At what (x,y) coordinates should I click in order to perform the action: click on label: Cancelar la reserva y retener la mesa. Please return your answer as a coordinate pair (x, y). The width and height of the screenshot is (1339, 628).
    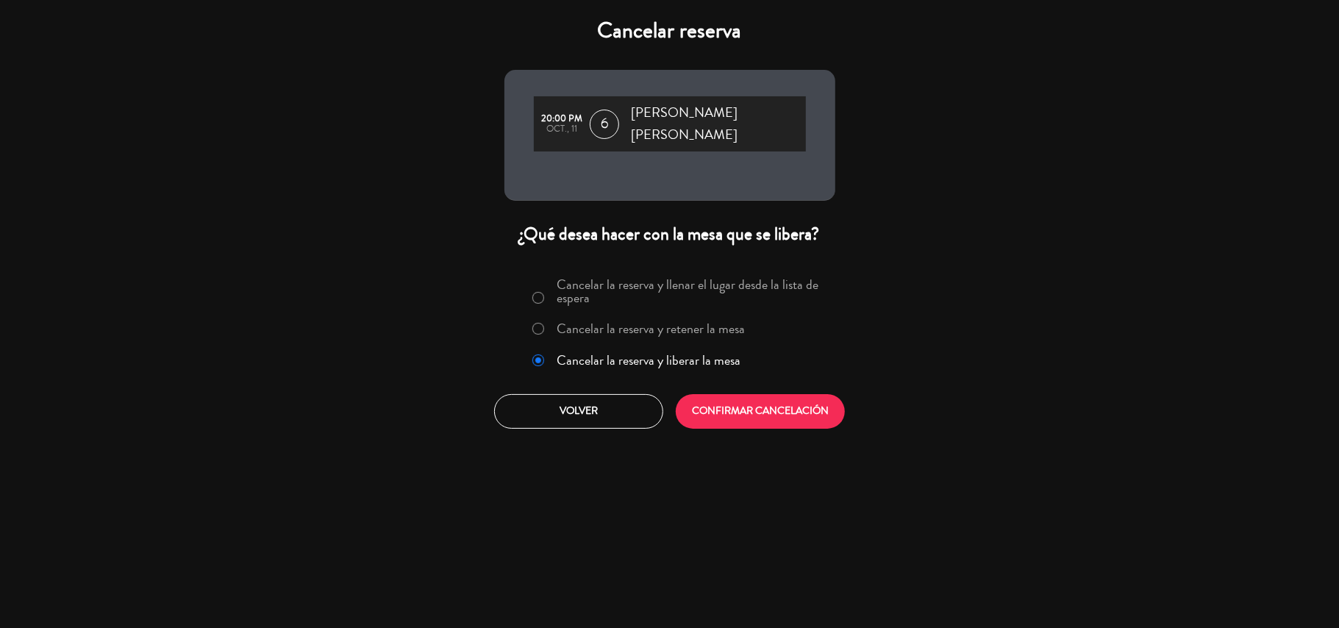
    Looking at the image, I should click on (651, 329).